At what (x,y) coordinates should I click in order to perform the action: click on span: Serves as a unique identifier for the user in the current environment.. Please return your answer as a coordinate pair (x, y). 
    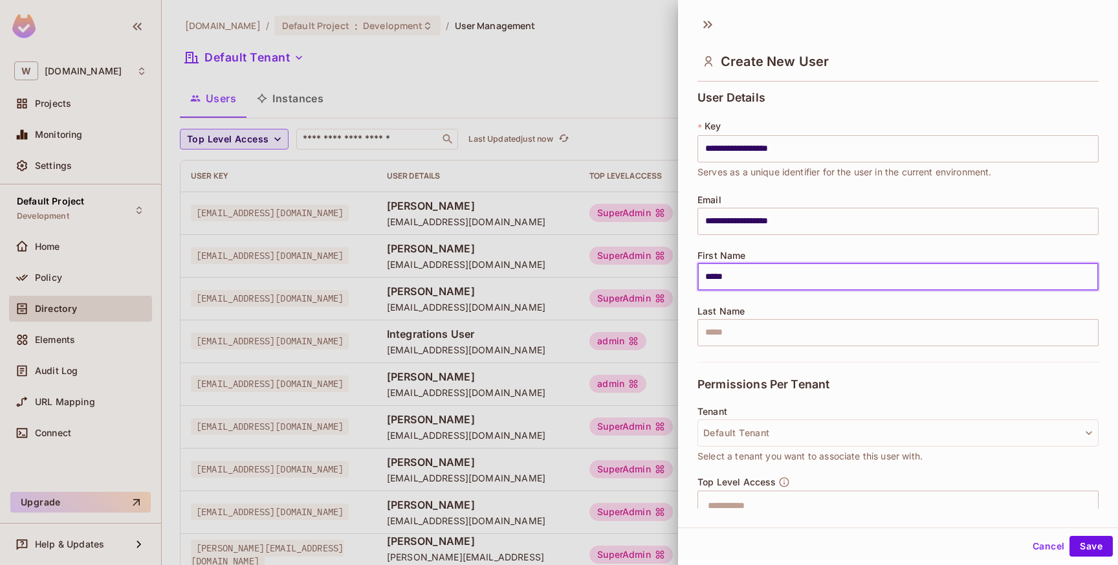
    Looking at the image, I should click on (844, 172).